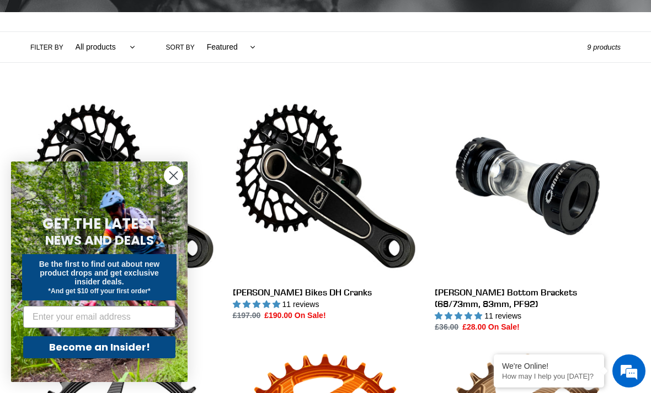 The width and height of the screenshot is (651, 393). What do you see at coordinates (603, 47) in the screenshot?
I see `span: 9 products` at bounding box center [603, 47].